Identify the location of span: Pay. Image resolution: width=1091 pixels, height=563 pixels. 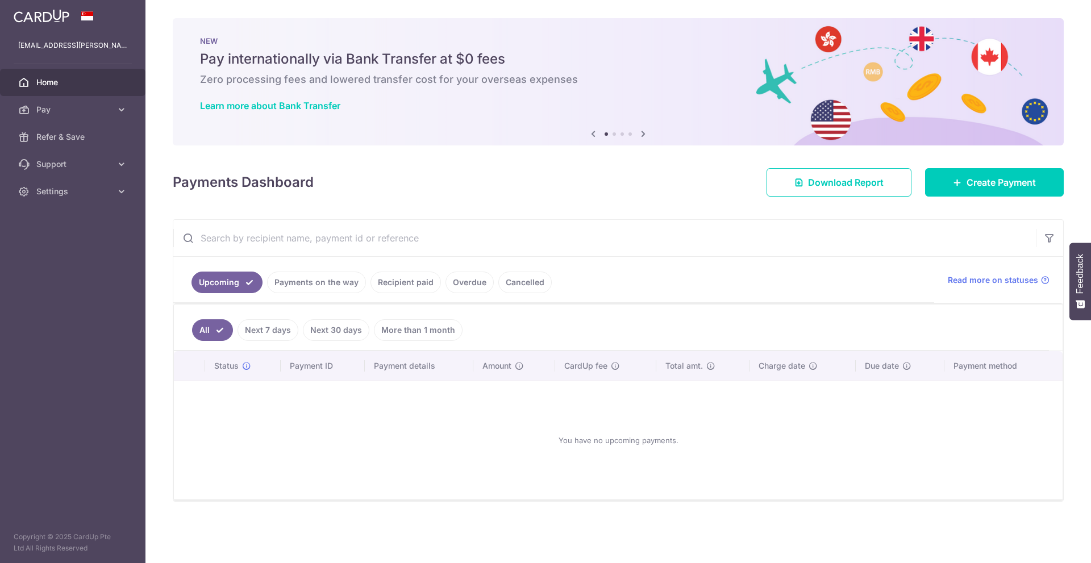
(74, 110).